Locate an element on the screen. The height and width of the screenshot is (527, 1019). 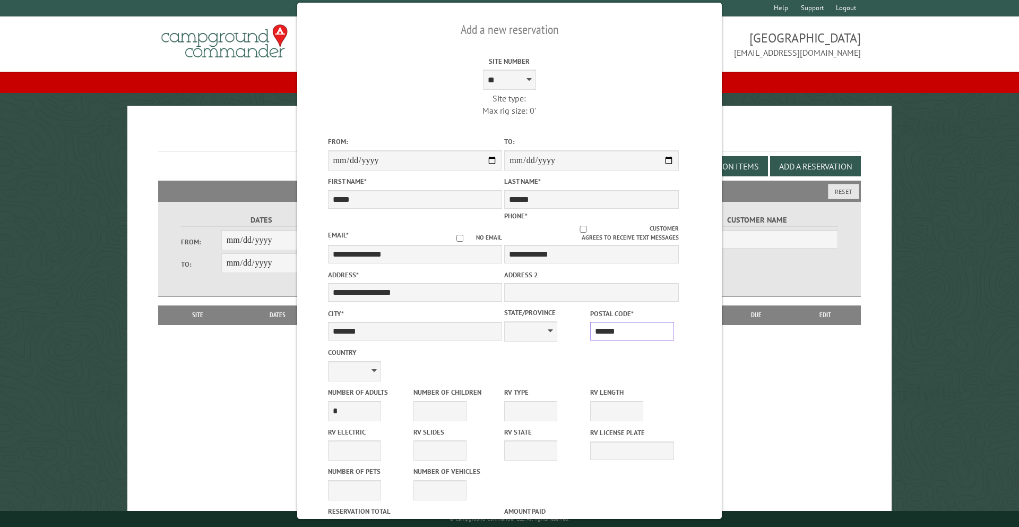
label: Customer agrees to receive text messages is located at coordinates (591, 233).